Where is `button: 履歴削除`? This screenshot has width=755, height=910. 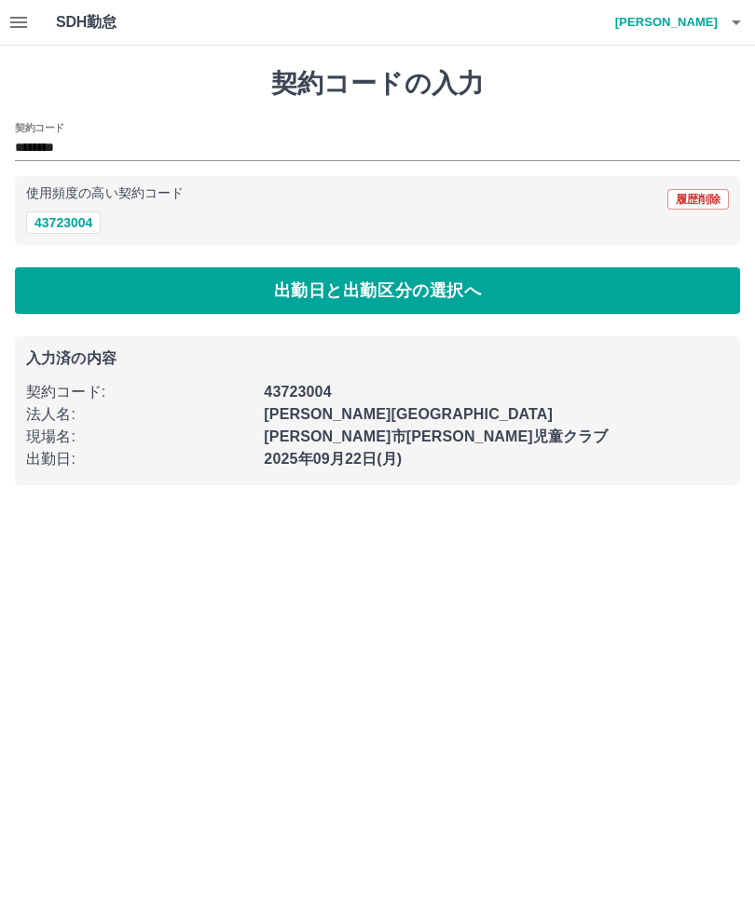 button: 履歴削除 is located at coordinates (698, 199).